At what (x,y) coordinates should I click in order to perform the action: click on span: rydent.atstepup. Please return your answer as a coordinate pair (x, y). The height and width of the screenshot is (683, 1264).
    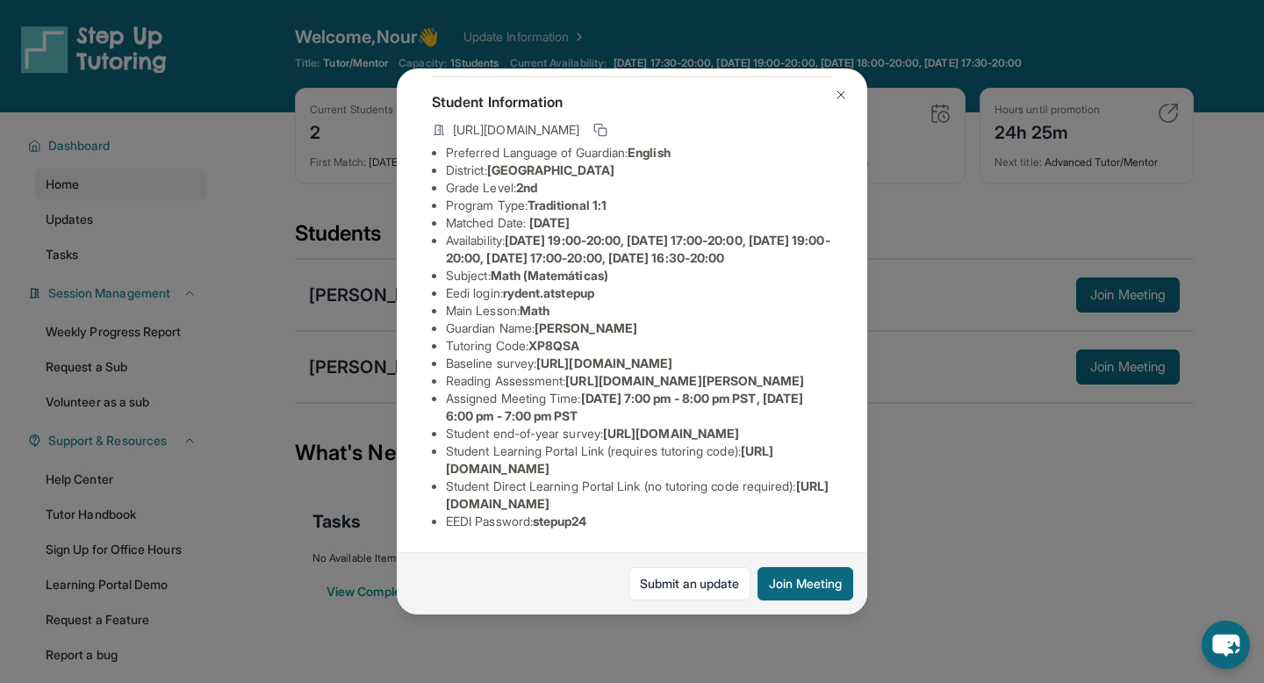
    Looking at the image, I should click on (549, 292).